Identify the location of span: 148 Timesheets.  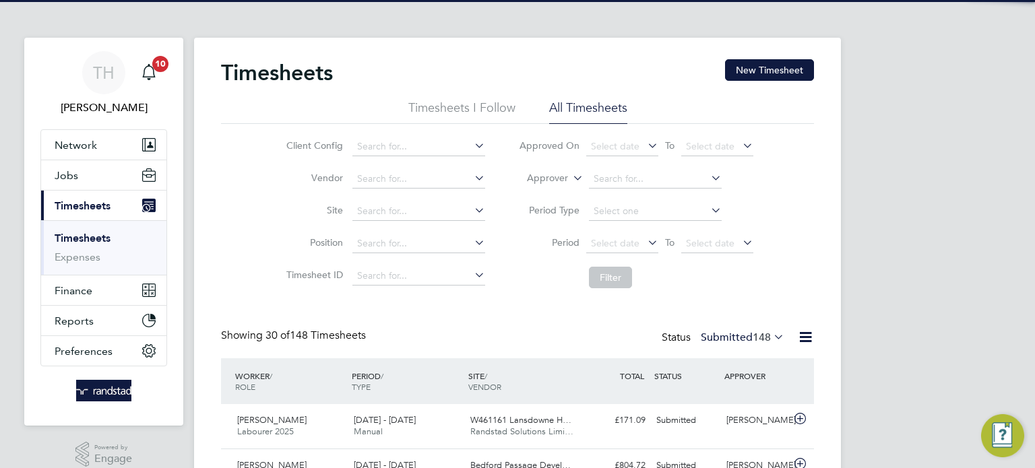
(315, 336).